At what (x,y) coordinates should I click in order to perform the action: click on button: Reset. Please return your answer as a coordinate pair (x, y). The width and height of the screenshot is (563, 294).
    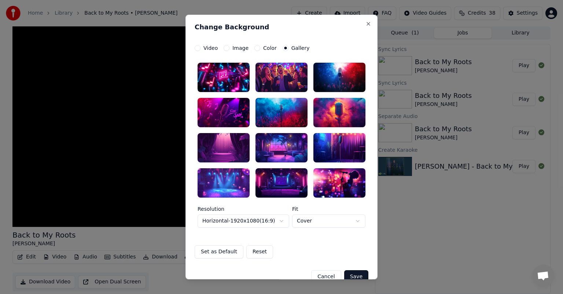
    Looking at the image, I should click on (260, 252).